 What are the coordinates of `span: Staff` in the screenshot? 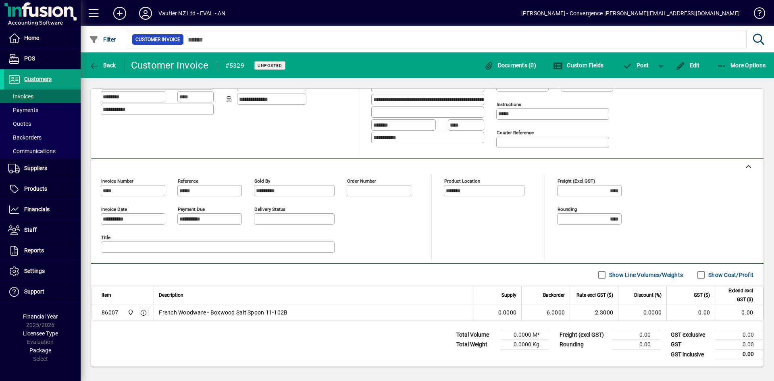 It's located at (30, 230).